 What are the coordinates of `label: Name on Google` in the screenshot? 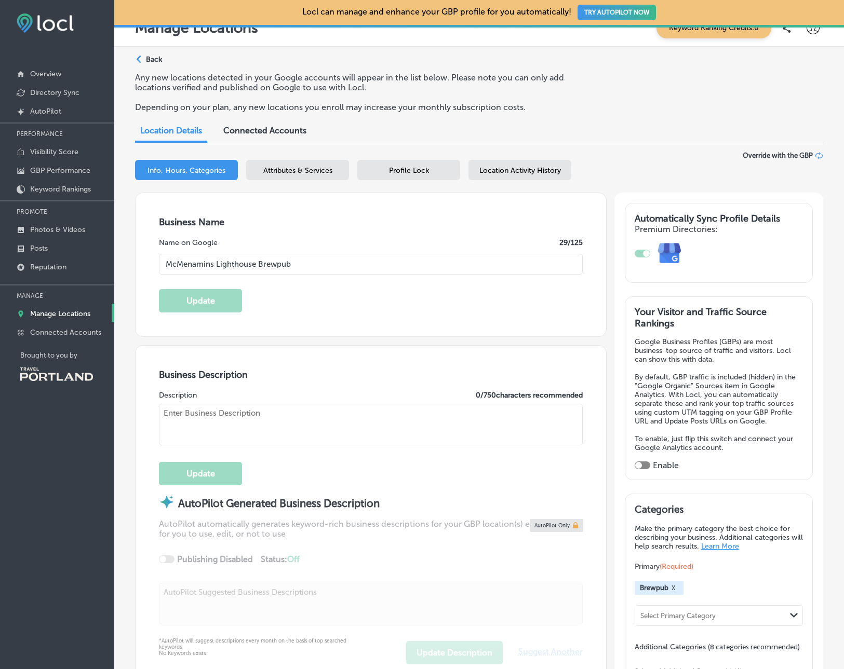 It's located at (188, 242).